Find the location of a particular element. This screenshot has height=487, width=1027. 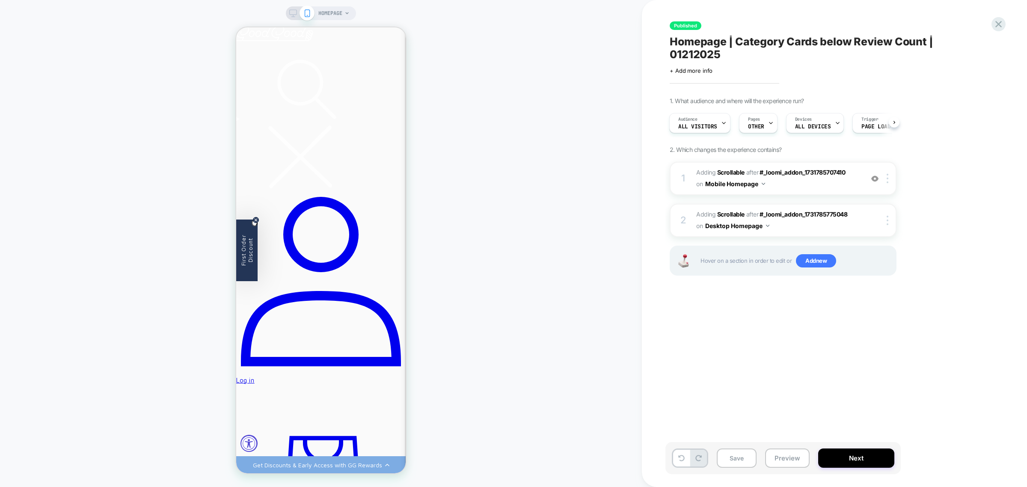

span: Audience is located at coordinates (687, 119).